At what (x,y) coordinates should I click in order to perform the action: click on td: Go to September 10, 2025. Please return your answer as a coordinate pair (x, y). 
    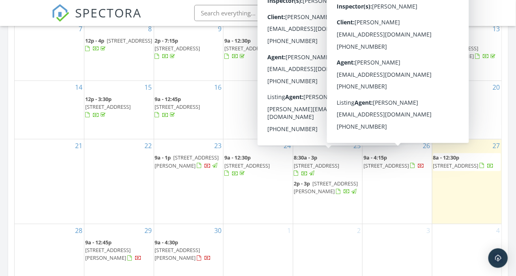
    Looking at the image, I should click on (258, 51).